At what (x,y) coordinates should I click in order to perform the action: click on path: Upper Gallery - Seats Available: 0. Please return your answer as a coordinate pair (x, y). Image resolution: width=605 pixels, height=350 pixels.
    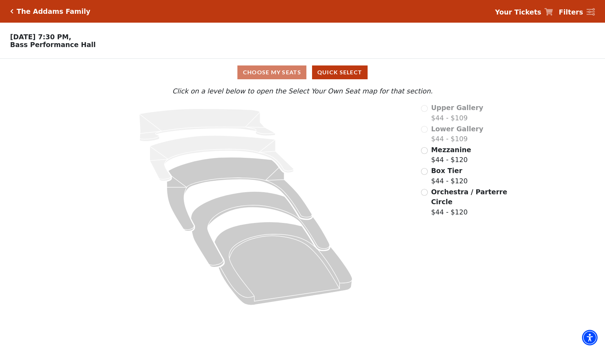
    Looking at the image, I should click on (207, 125).